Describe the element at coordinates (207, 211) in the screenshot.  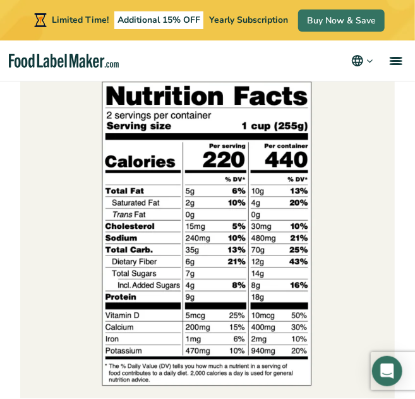
I see `img: Nutrition Facts label with dual columns, displaying nutritional values both 'per serving' and 'pe...` at that location.